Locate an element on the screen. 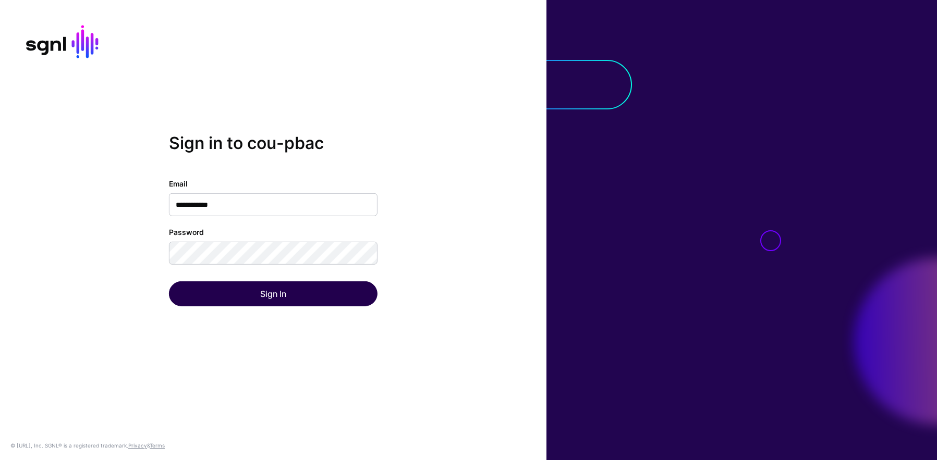 This screenshot has width=937, height=460. a: Privacy is located at coordinates (138, 446).